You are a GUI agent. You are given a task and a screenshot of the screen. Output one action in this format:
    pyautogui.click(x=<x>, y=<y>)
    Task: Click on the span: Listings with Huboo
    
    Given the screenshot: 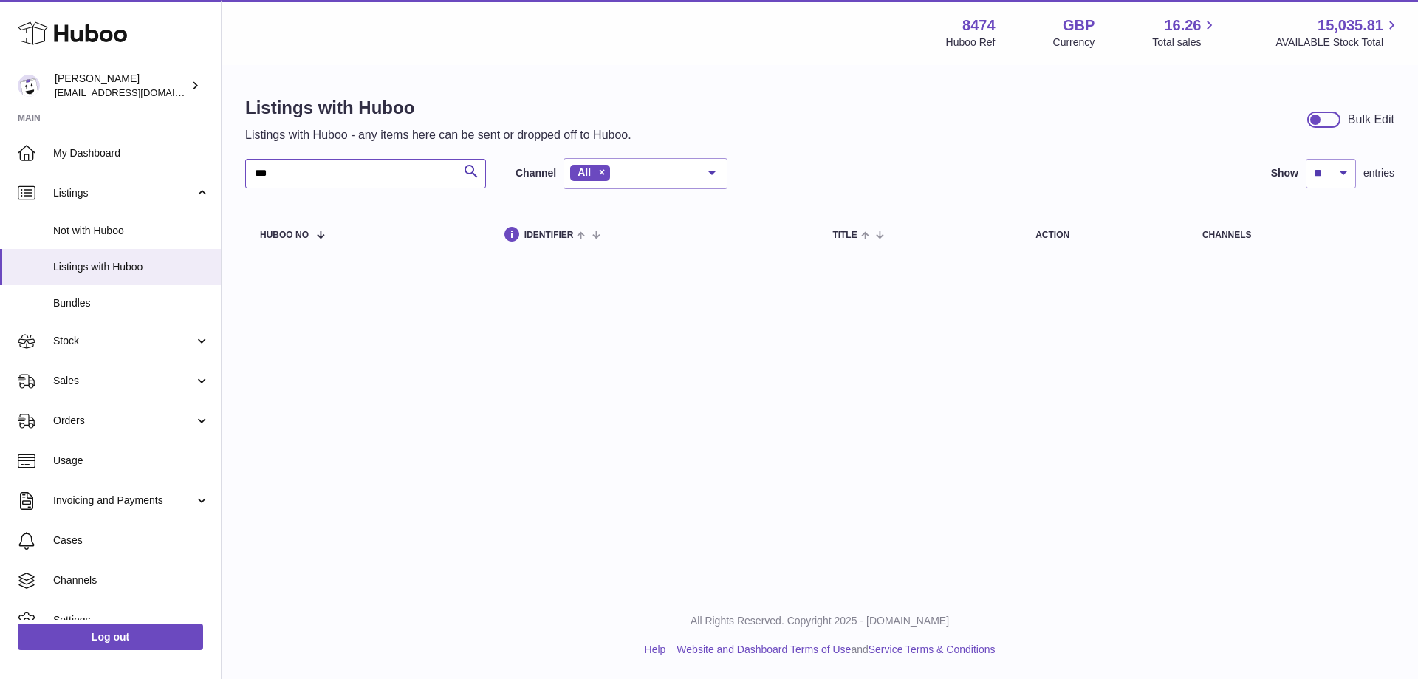 What is the action you would take?
    pyautogui.click(x=131, y=267)
    